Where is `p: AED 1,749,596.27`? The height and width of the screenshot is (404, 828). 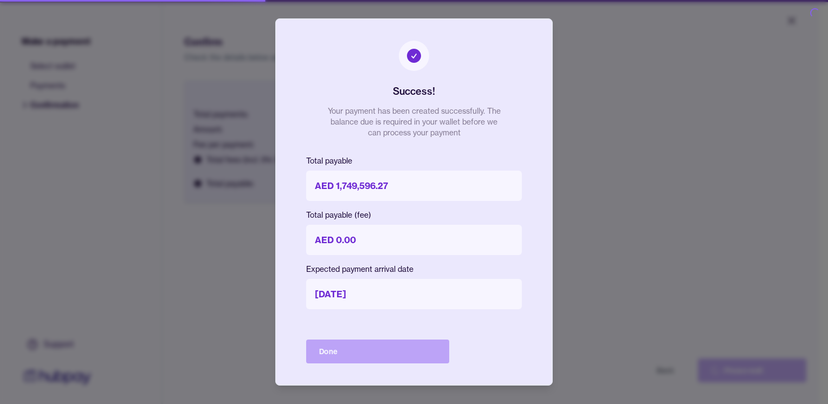 p: AED 1,749,596.27 is located at coordinates (414, 186).